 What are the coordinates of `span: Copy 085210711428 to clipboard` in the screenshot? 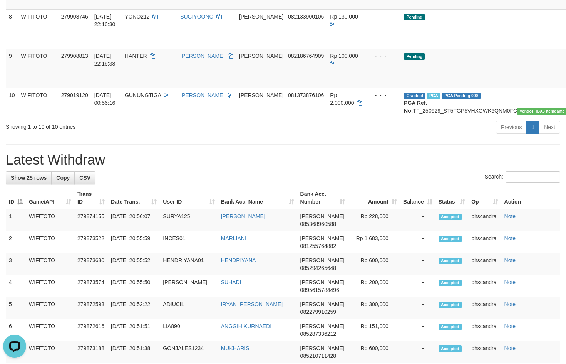 It's located at (318, 355).